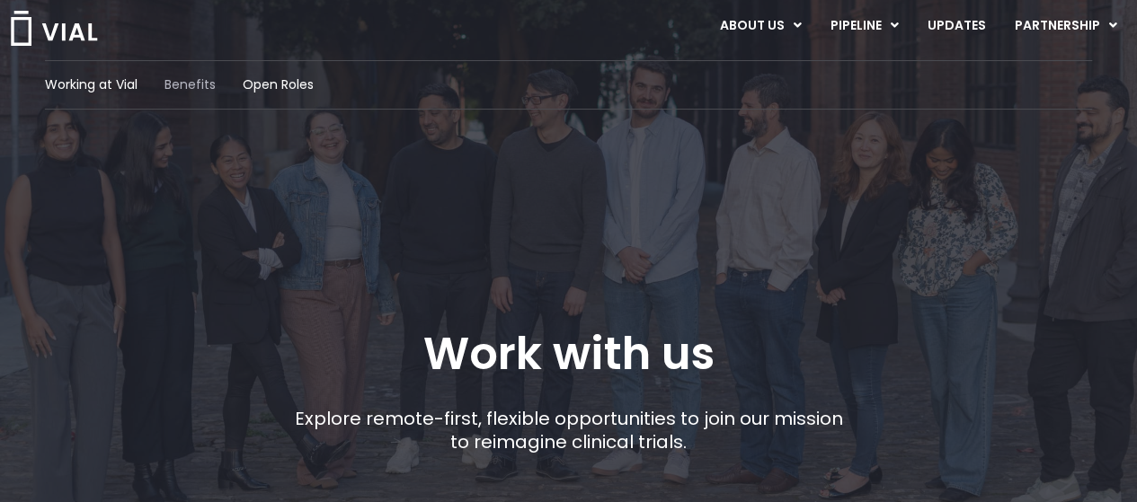  Describe the element at coordinates (760, 26) in the screenshot. I see `a: ABOUT USMenu Toggle` at that location.